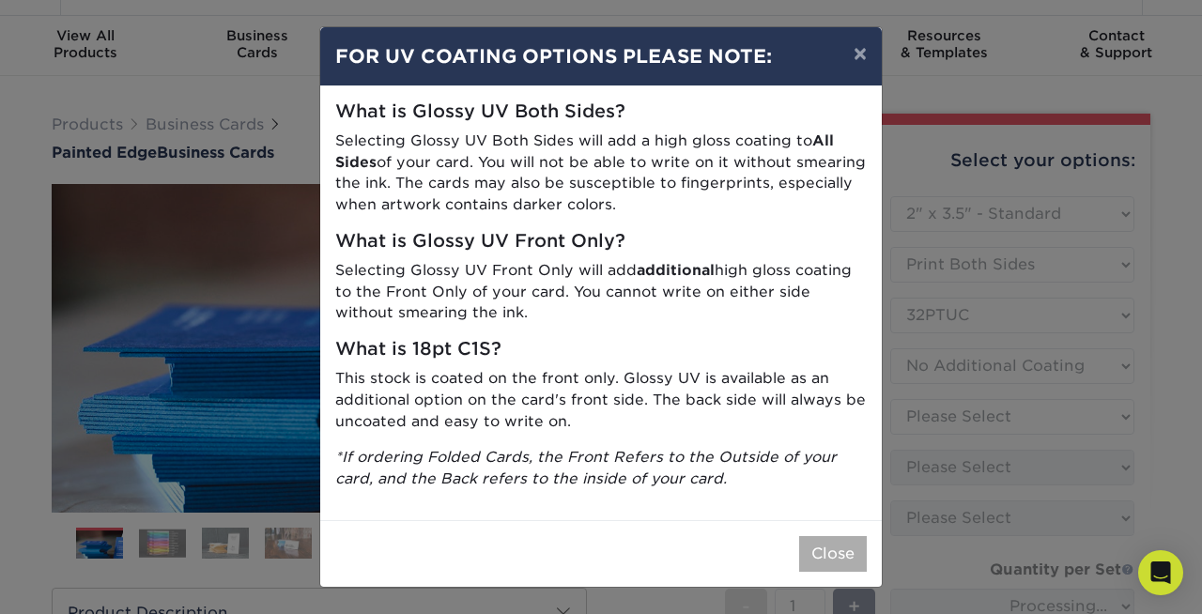 The height and width of the screenshot is (614, 1202). Describe the element at coordinates (584, 151) in the screenshot. I see `strong: All Sides` at that location.